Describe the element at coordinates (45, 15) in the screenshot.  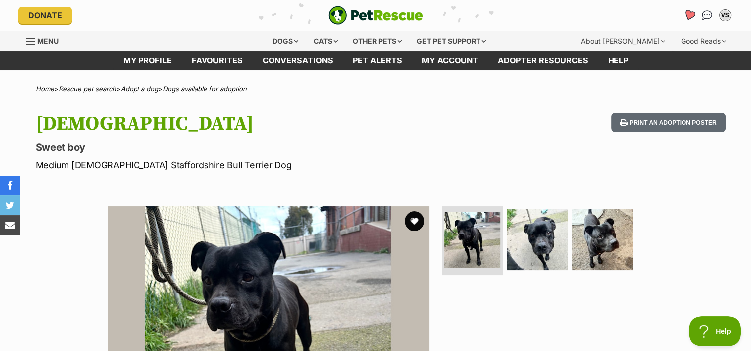
I see `a: Donate` at that location.